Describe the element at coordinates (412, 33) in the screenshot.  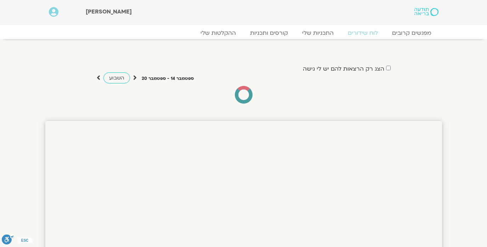
I see `a: מפגשים קרובים` at that location.